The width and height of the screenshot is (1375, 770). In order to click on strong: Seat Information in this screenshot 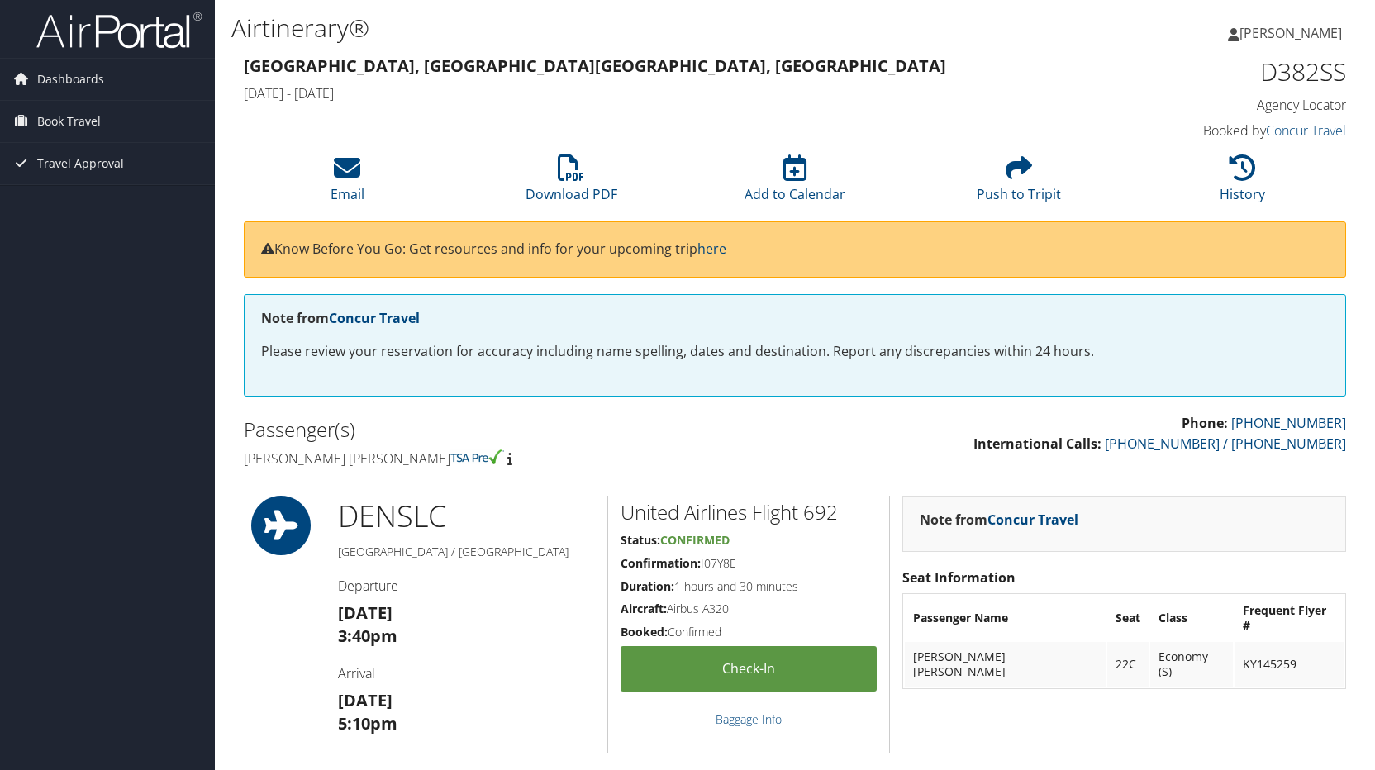, I will do `click(959, 578)`.